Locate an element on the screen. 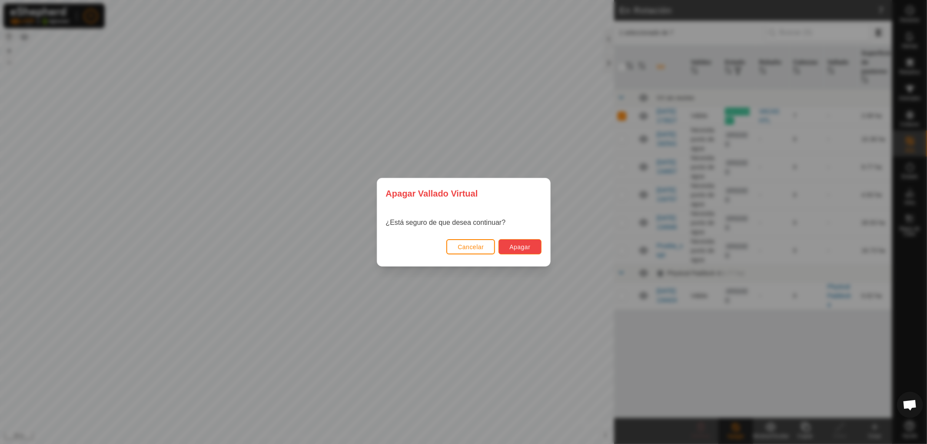 This screenshot has width=927, height=444. span: Cancelar is located at coordinates (470, 247).